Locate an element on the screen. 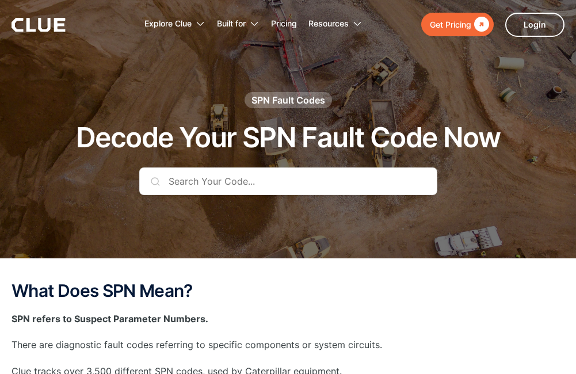  div: Explore Clue is located at coordinates (168, 24).